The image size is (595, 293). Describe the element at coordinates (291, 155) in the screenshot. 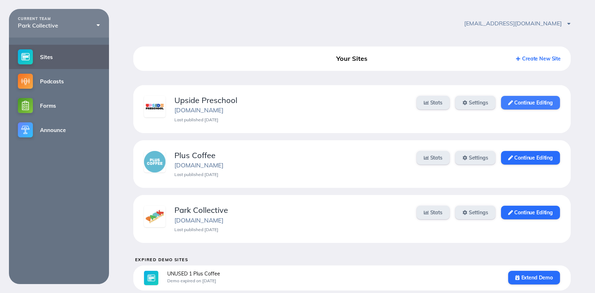

I see `div: Plus Coffee` at that location.